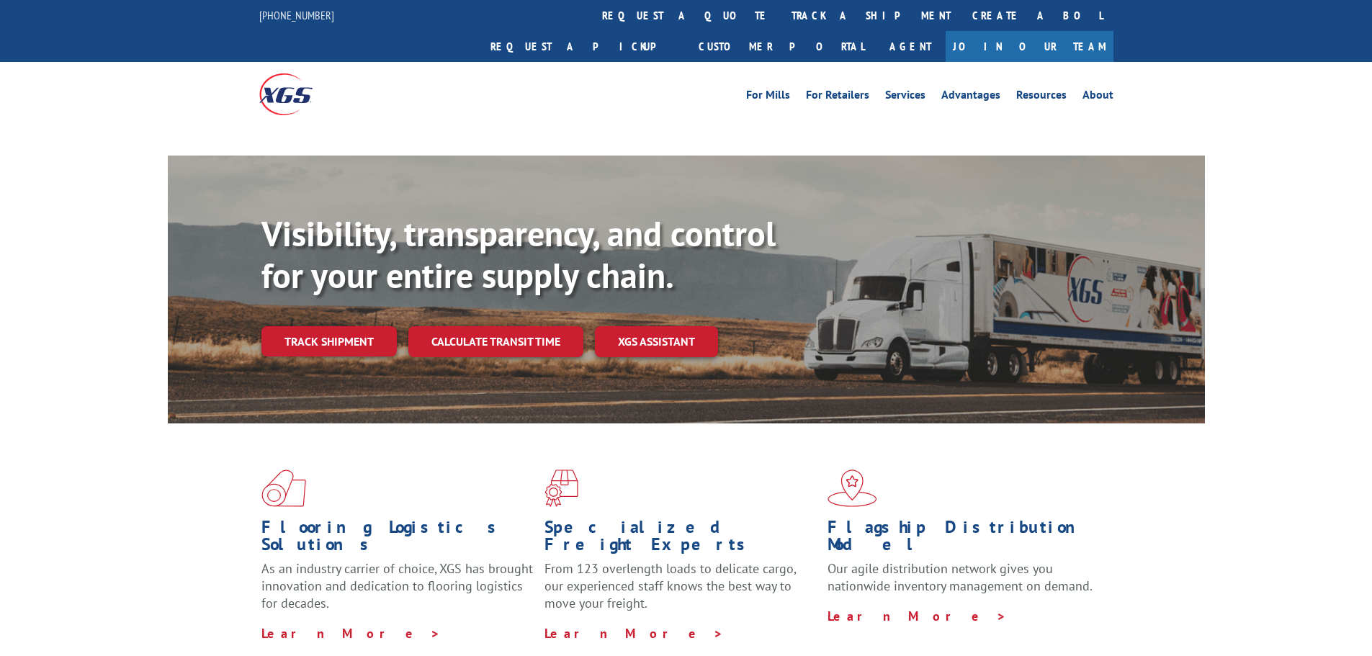 The image size is (1372, 656). Describe the element at coordinates (284, 488) in the screenshot. I see `img: xgs-icon-total-supply-chain-intelligence-red` at that location.